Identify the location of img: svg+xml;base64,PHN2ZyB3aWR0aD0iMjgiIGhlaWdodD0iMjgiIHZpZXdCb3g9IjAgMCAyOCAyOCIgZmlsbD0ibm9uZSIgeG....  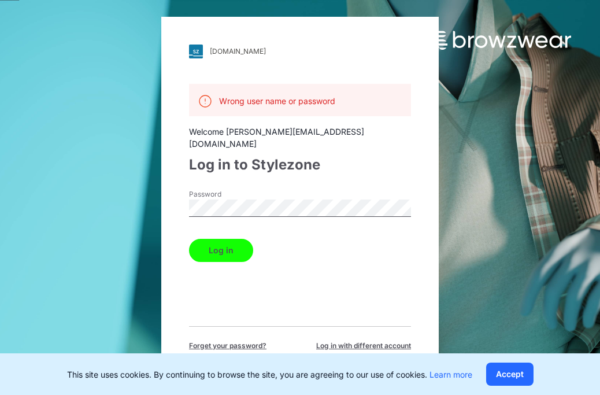
(196, 51).